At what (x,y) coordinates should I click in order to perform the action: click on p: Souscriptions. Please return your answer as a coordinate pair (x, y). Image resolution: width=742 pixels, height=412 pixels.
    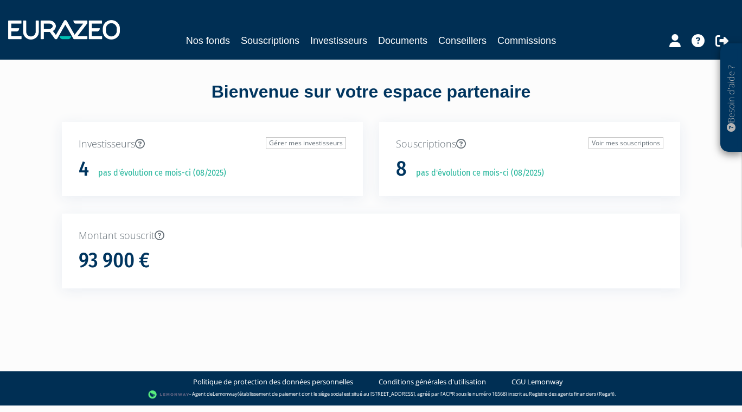
    Looking at the image, I should click on (529, 144).